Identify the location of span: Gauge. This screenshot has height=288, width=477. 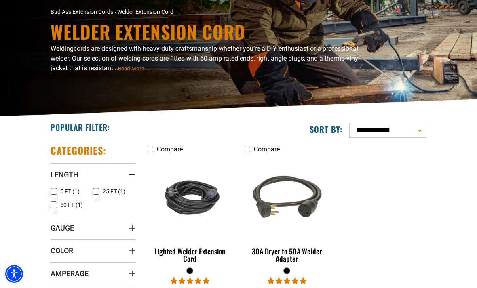
(62, 228).